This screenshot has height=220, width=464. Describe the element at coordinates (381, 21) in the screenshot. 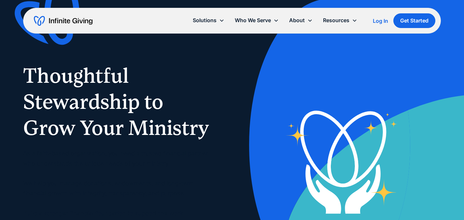

I see `div: Log In` at that location.